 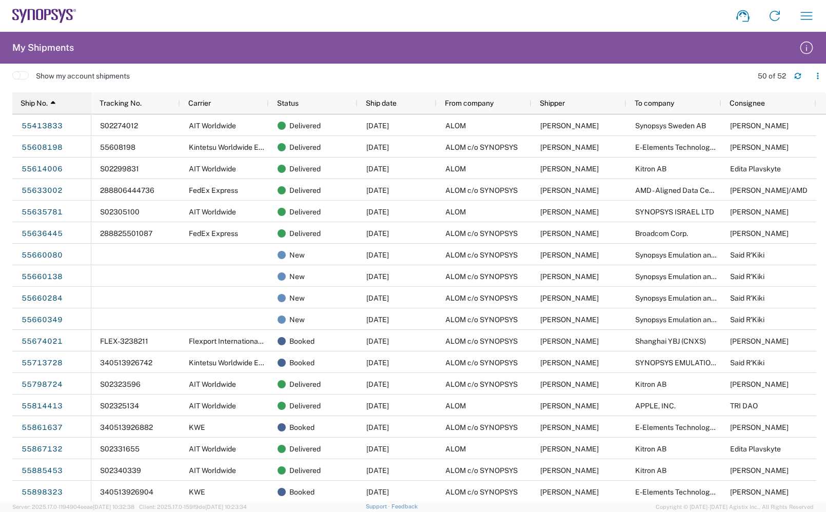 What do you see at coordinates (759, 470) in the screenshot?
I see `span: Marcus Warhag` at bounding box center [759, 470].